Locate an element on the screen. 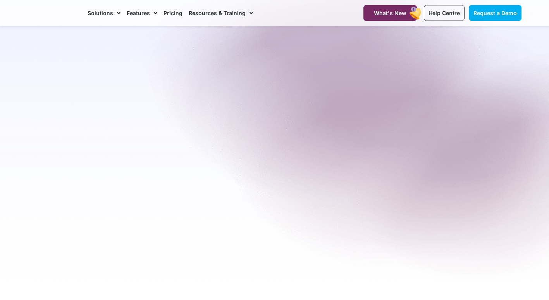 The image size is (549, 300). a: Request a Demo is located at coordinates (496, 13).